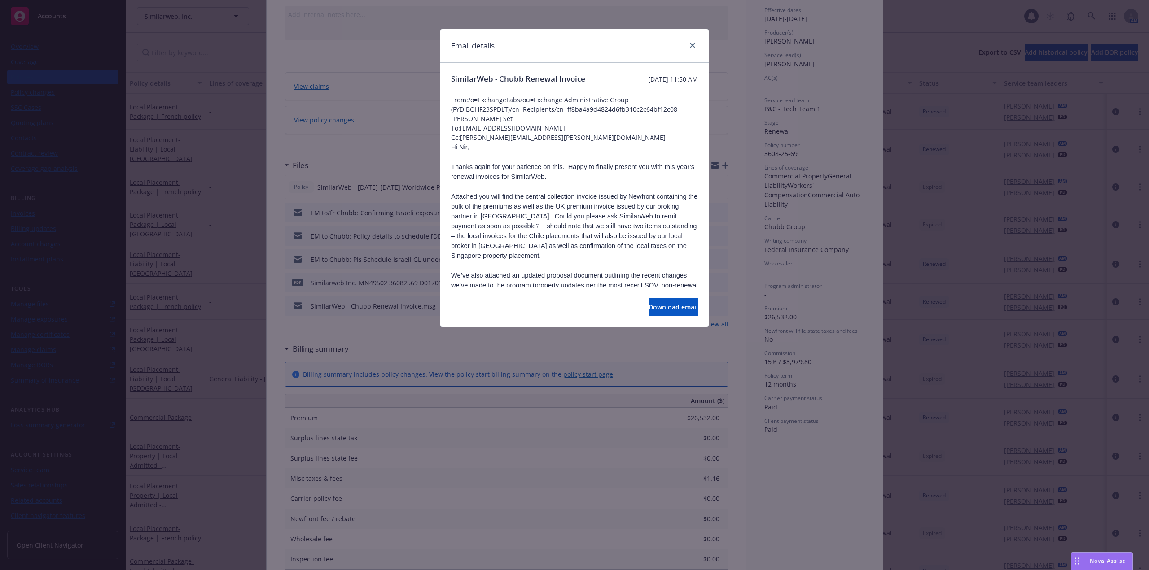 This screenshot has height=570, width=1149. I want to click on span: Nova Assist, so click(1107, 561).